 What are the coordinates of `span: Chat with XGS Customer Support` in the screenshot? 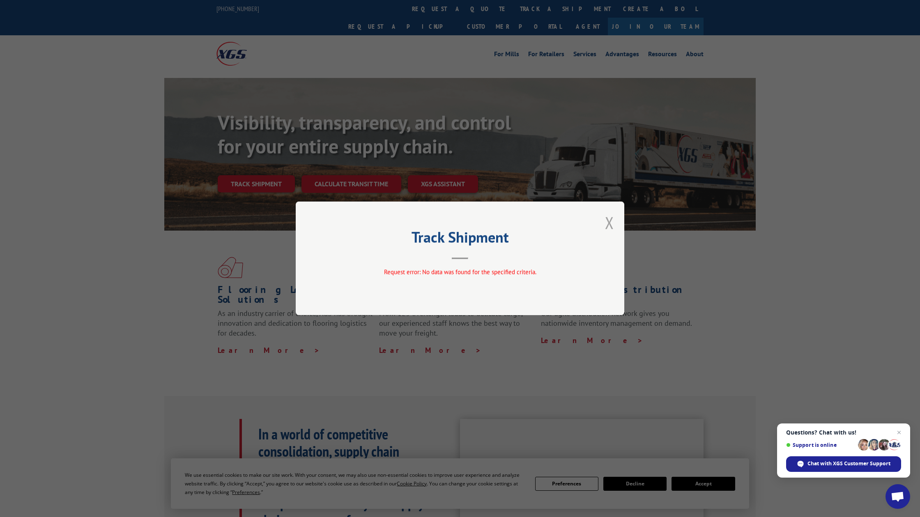 It's located at (849, 464).